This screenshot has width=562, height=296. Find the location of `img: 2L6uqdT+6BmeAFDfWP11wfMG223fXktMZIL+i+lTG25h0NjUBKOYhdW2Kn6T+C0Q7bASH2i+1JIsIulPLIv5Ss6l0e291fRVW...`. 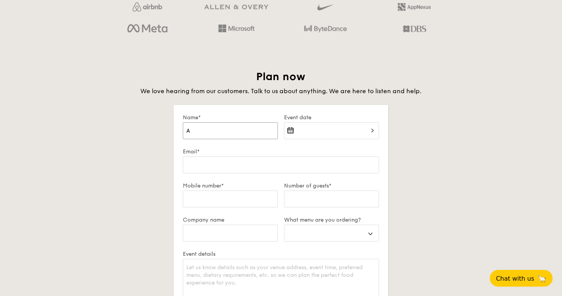

img: 2L6uqdT+6BmeAFDfWP11wfMG223fXktMZIL+i+lTG25h0NjUBKOYhdW2Kn6T+C0Q7bASH2i+1JIsIulPLIv5Ss6l0e291fRVW... is located at coordinates (415, 7).